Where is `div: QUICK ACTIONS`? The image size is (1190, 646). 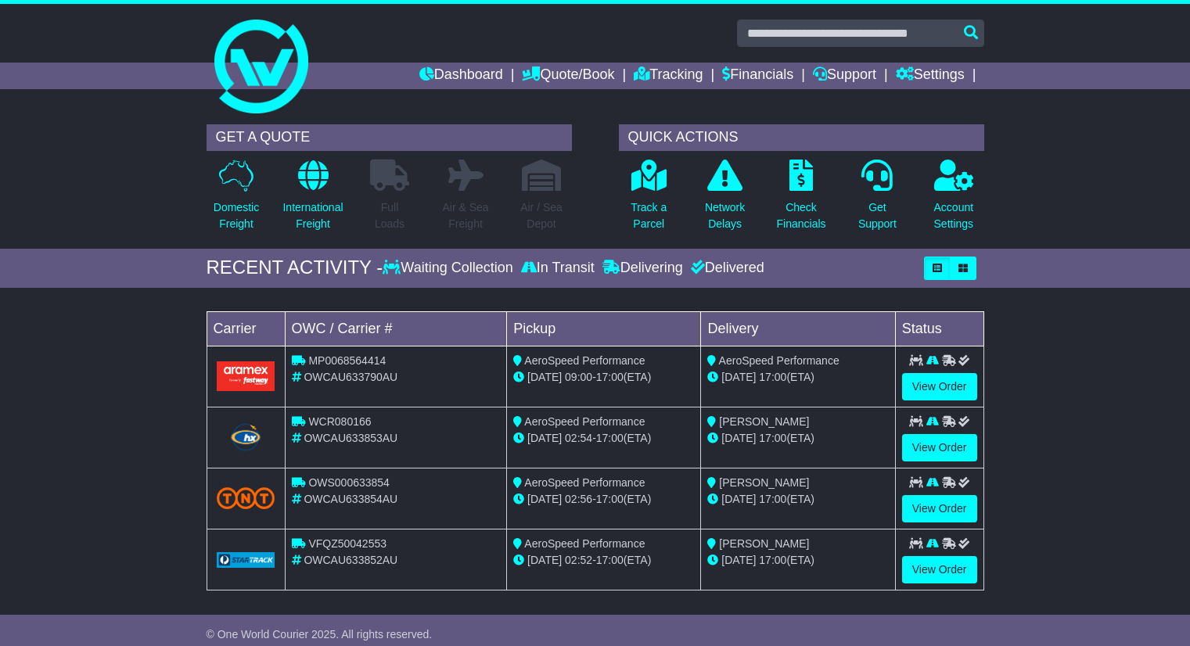 div: QUICK ACTIONS is located at coordinates (801, 138).